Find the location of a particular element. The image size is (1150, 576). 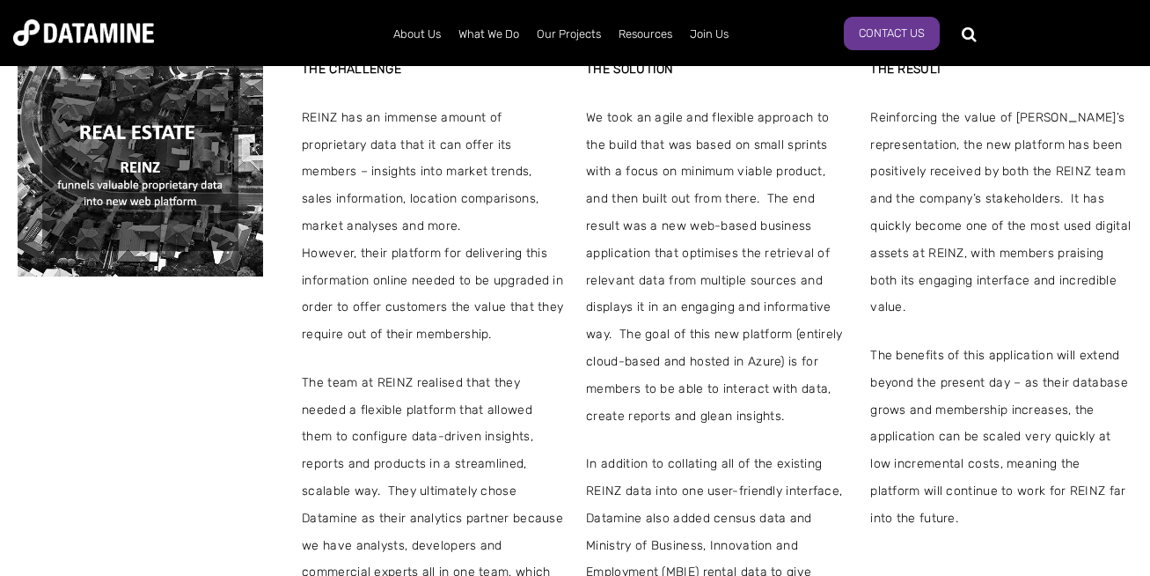

strong: THE CHALLENGE is located at coordinates (351, 69).